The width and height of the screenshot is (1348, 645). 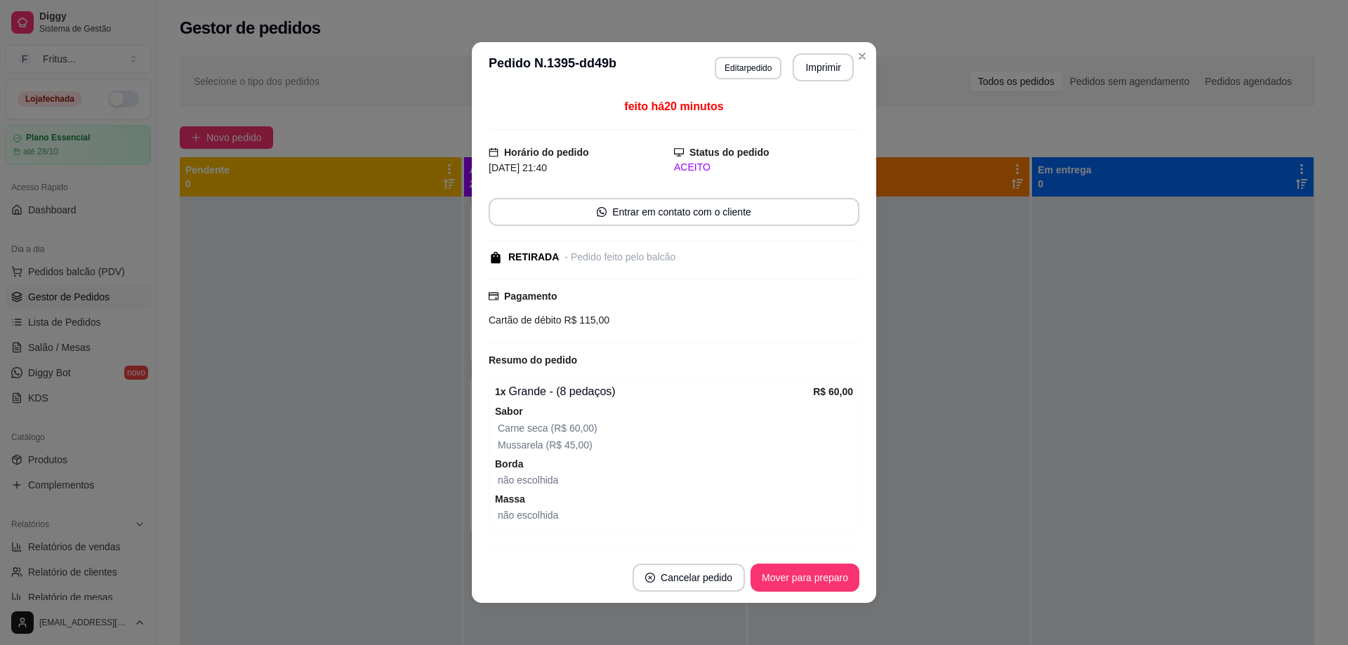 I want to click on strong: Status do pedido, so click(x=729, y=152).